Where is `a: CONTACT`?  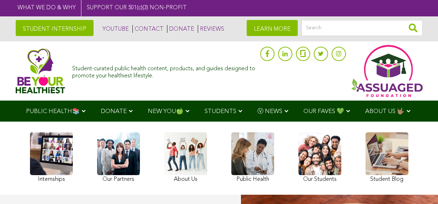 a: CONTACT is located at coordinates (148, 29).